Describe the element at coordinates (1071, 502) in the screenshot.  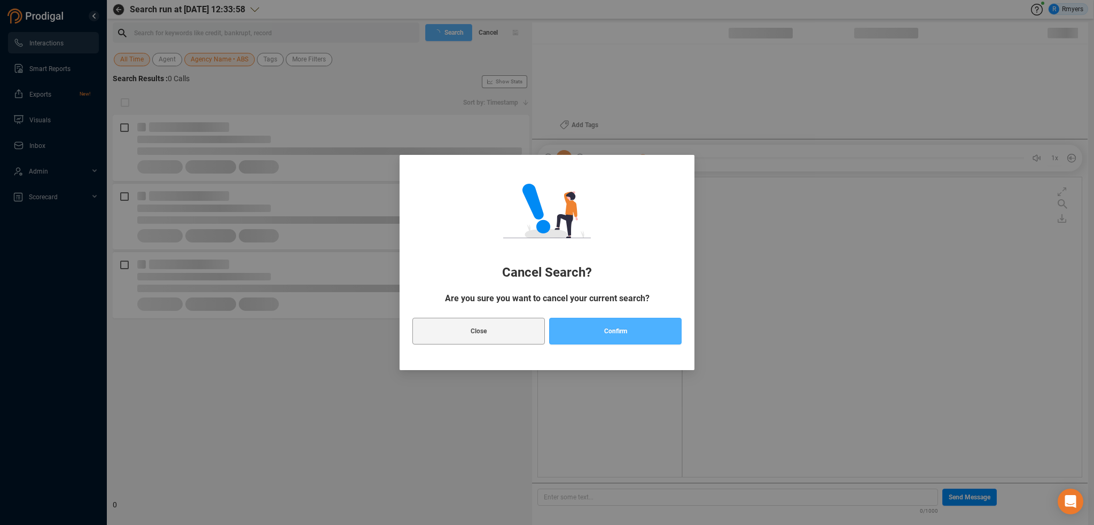
I see `div: Open Intercom Messenger` at that location.